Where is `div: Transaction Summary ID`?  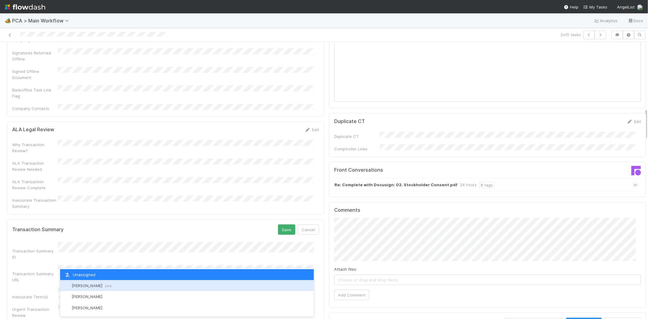
div: Transaction Summary ID is located at coordinates (35, 254).